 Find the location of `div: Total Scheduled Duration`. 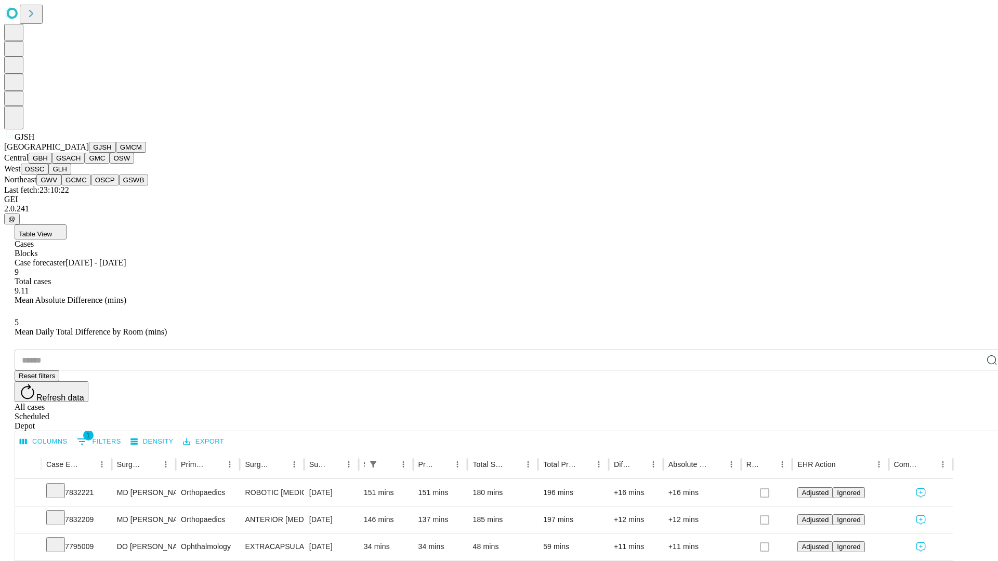

div: Total Scheduled Duration is located at coordinates (489, 465).